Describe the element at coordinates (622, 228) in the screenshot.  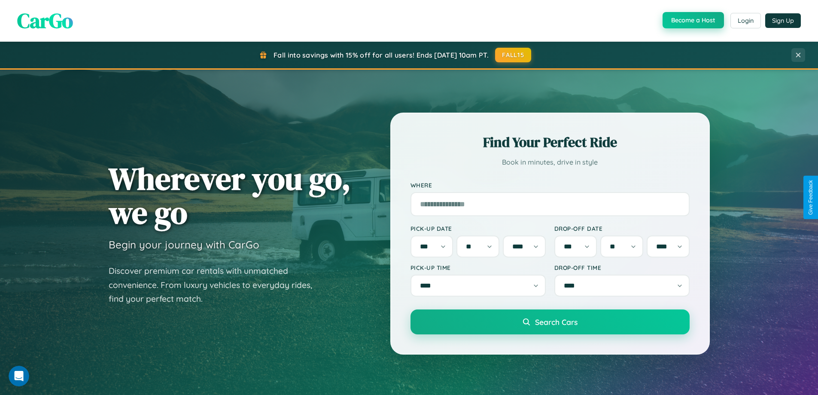
I see `label: Drop-off Date` at that location.